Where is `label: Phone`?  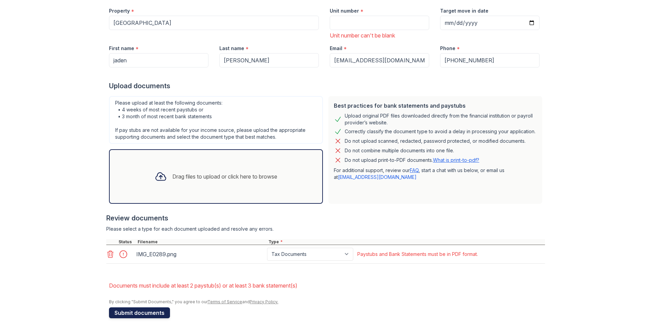 label: Phone is located at coordinates (448, 48).